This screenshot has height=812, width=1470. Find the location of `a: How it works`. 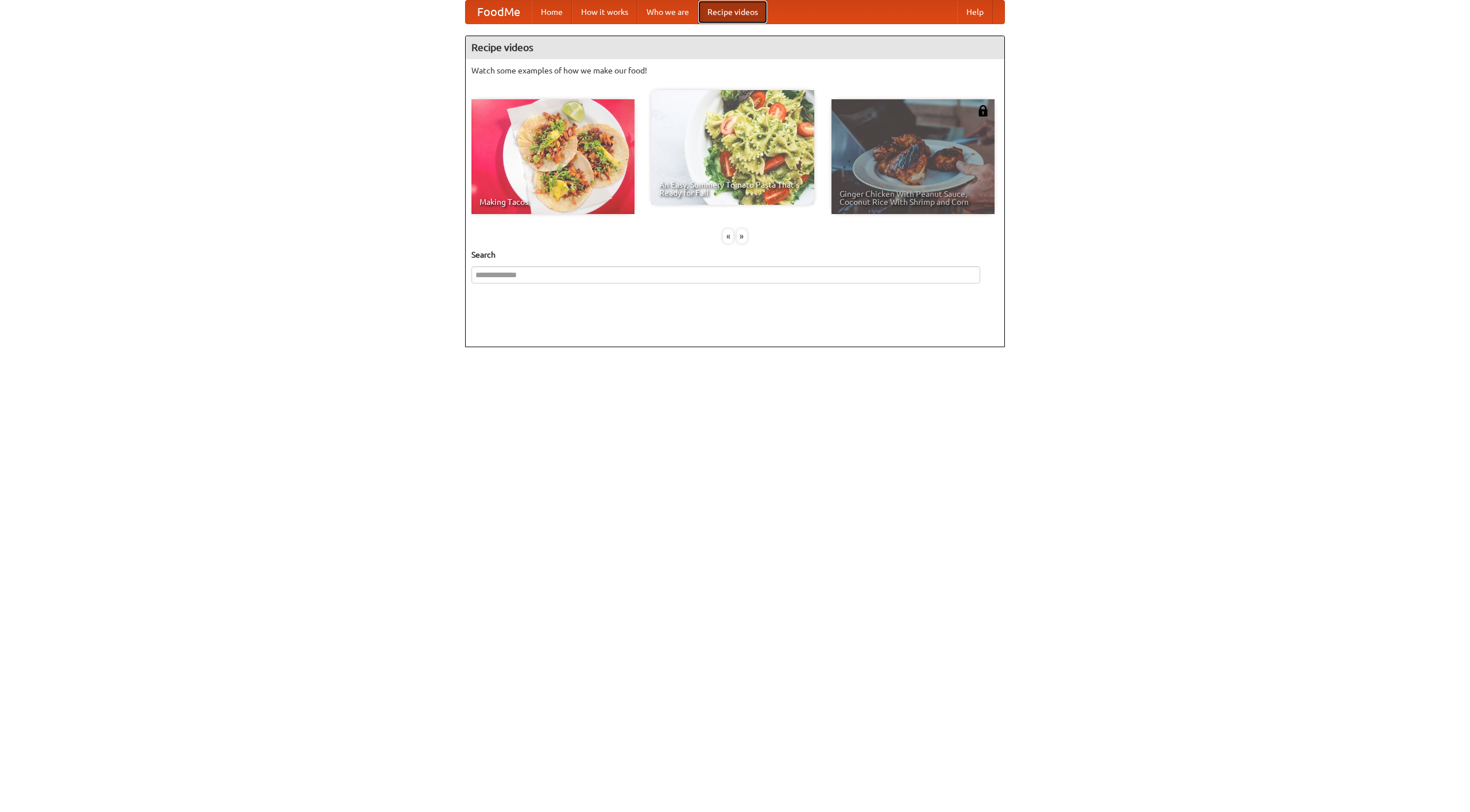

a: How it works is located at coordinates (604, 12).